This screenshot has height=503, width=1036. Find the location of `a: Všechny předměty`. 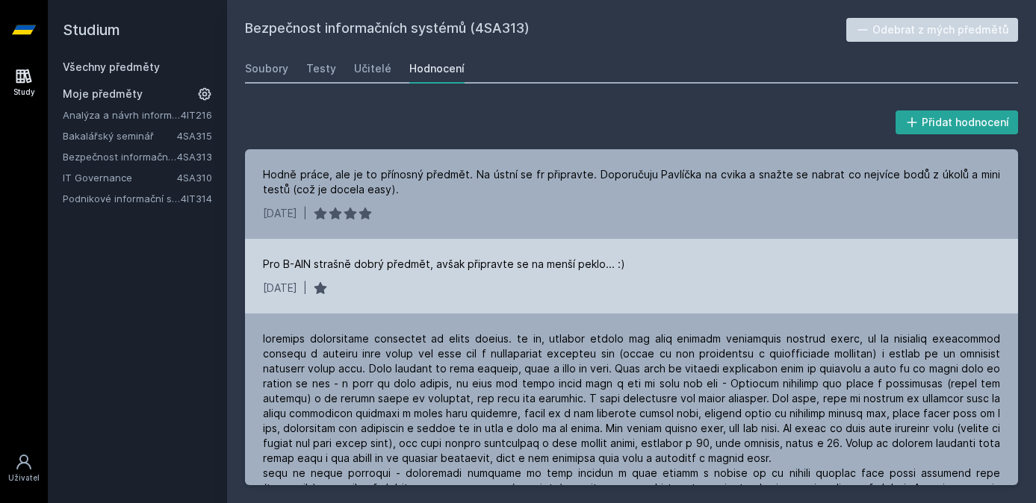

a: Všechny předměty is located at coordinates (111, 66).